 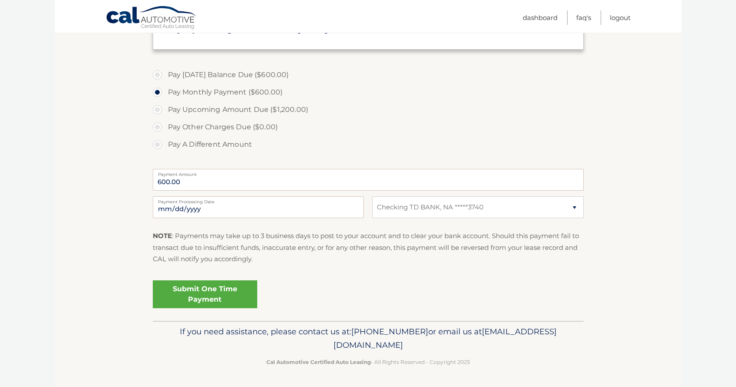 I want to click on a: Cal Automotive, so click(x=151, y=18).